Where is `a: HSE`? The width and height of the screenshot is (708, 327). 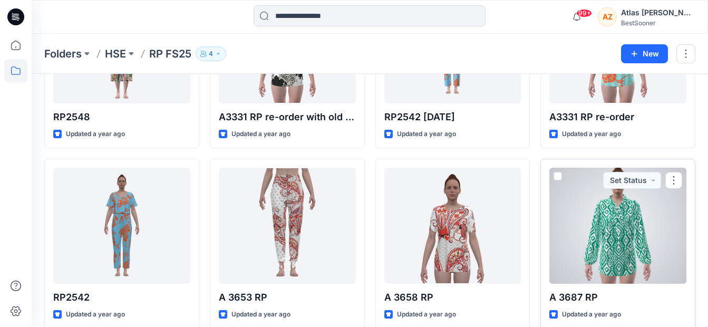 a: HSE is located at coordinates (116, 54).